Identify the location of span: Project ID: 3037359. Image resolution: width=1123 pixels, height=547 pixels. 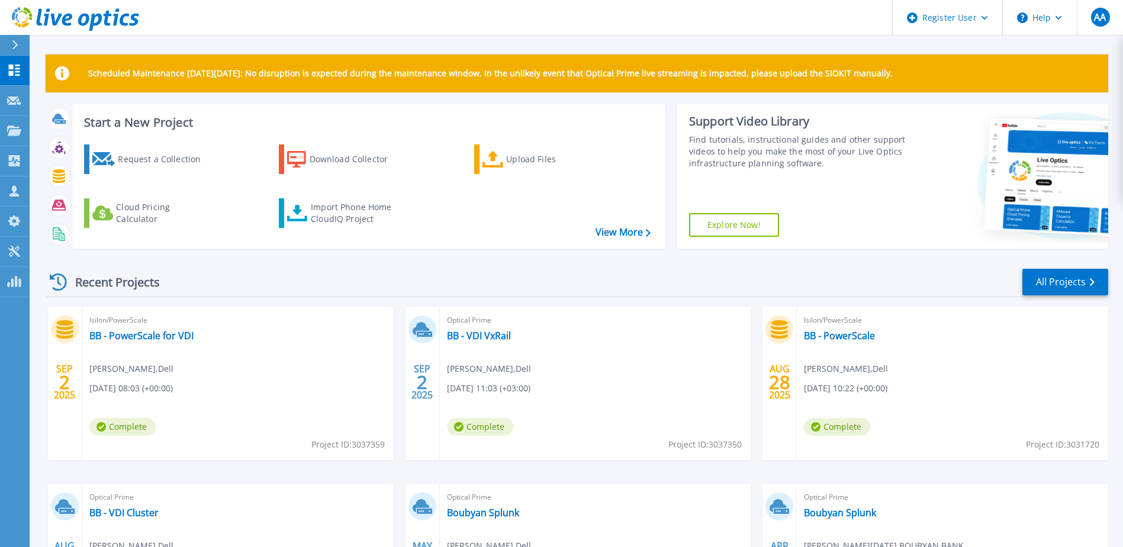
(348, 445).